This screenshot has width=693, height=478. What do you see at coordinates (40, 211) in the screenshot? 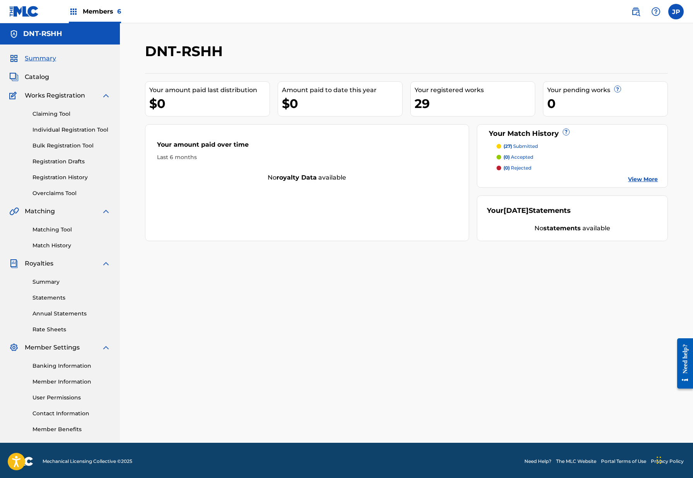
I see `span: Matching` at bounding box center [40, 211].